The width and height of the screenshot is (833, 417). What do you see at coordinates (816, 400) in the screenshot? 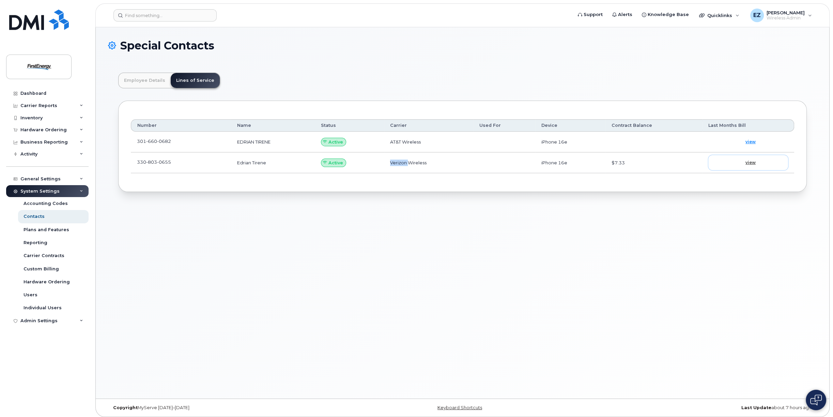
I see `img: Open chat` at bounding box center [816, 400].